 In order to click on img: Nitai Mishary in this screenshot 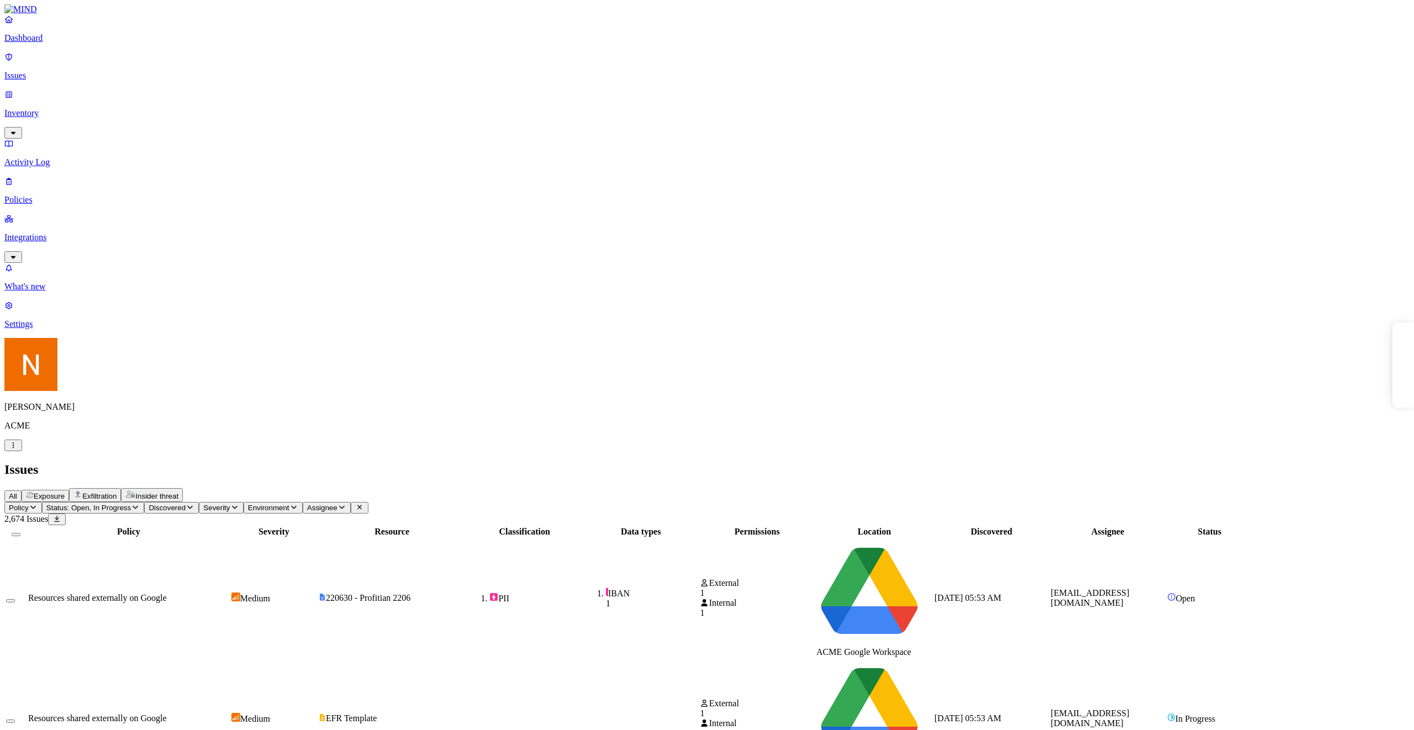, I will do `click(31, 365)`.